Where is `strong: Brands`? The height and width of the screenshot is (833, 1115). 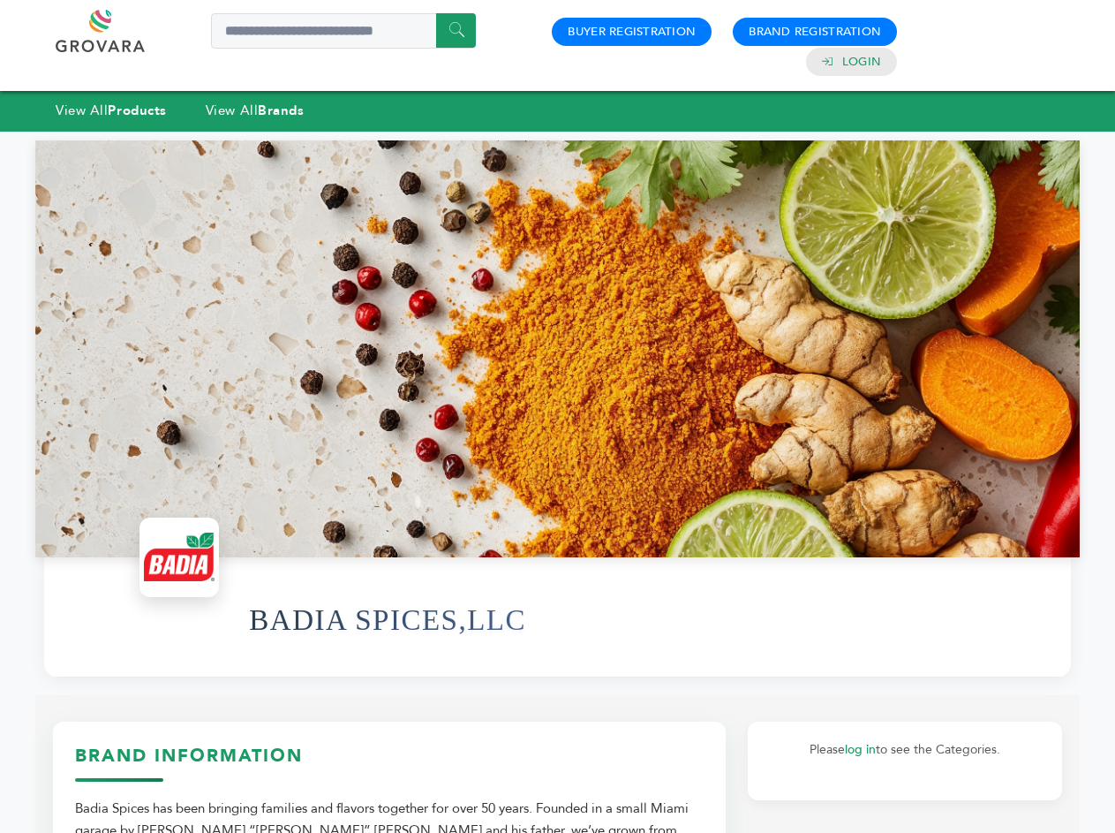 strong: Brands is located at coordinates (281, 110).